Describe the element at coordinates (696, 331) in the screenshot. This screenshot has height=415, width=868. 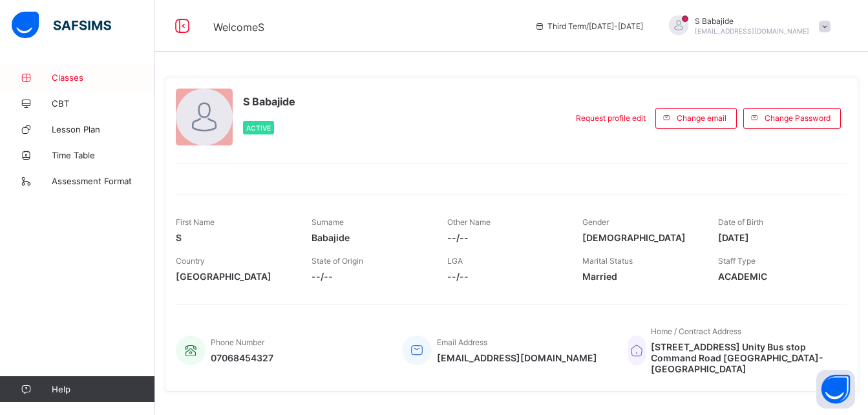
I see `span: Home / Contract Address` at that location.